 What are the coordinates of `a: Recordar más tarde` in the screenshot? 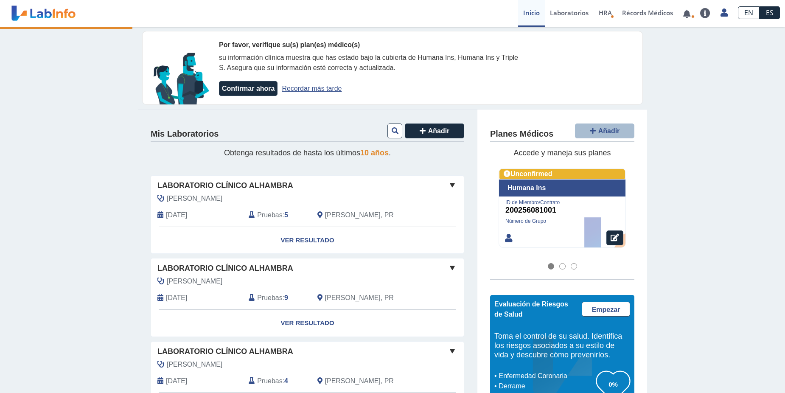 It's located at (311, 88).